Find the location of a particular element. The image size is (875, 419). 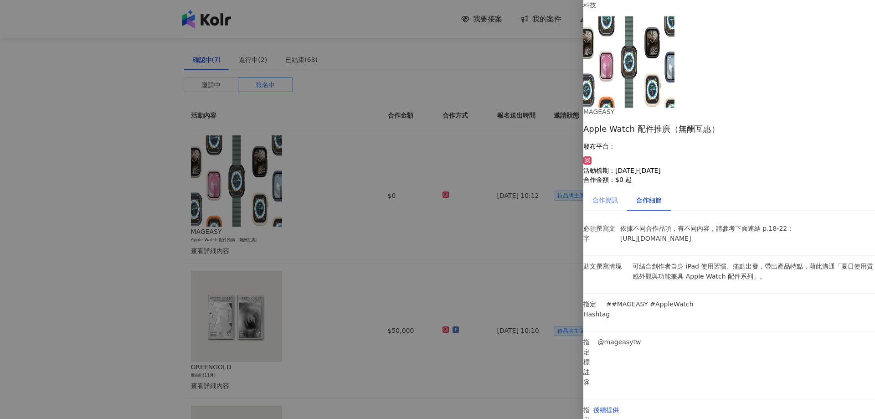

div: MAGEASY is located at coordinates (729, 112).